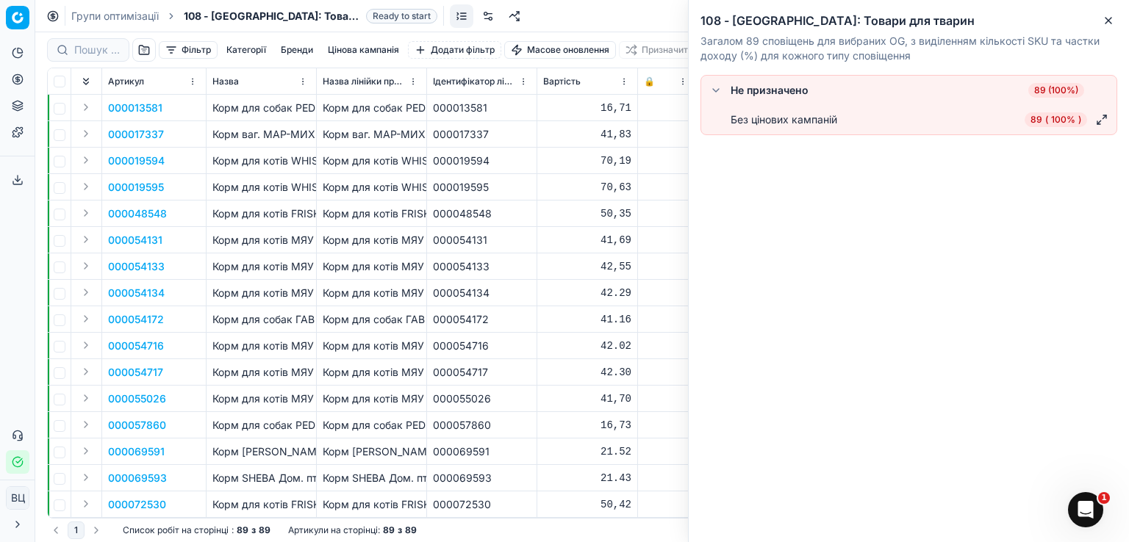 The height and width of the screenshot is (542, 1129). Describe the element at coordinates (136, 267) in the screenshot. I see `button: 000054133` at that location.